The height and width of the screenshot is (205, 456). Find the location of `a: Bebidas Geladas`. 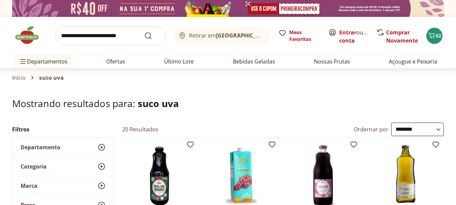

a: Bebidas Geladas is located at coordinates (254, 61).